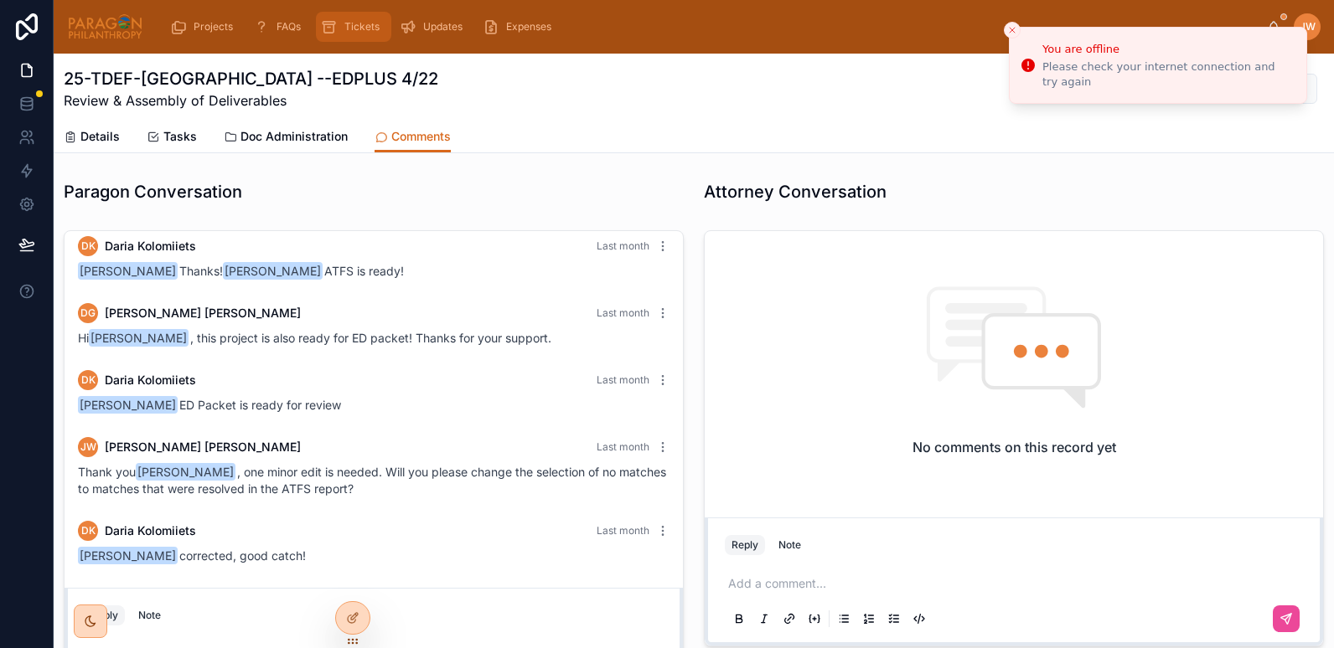 The image size is (1334, 648). I want to click on span: Projects, so click(213, 27).